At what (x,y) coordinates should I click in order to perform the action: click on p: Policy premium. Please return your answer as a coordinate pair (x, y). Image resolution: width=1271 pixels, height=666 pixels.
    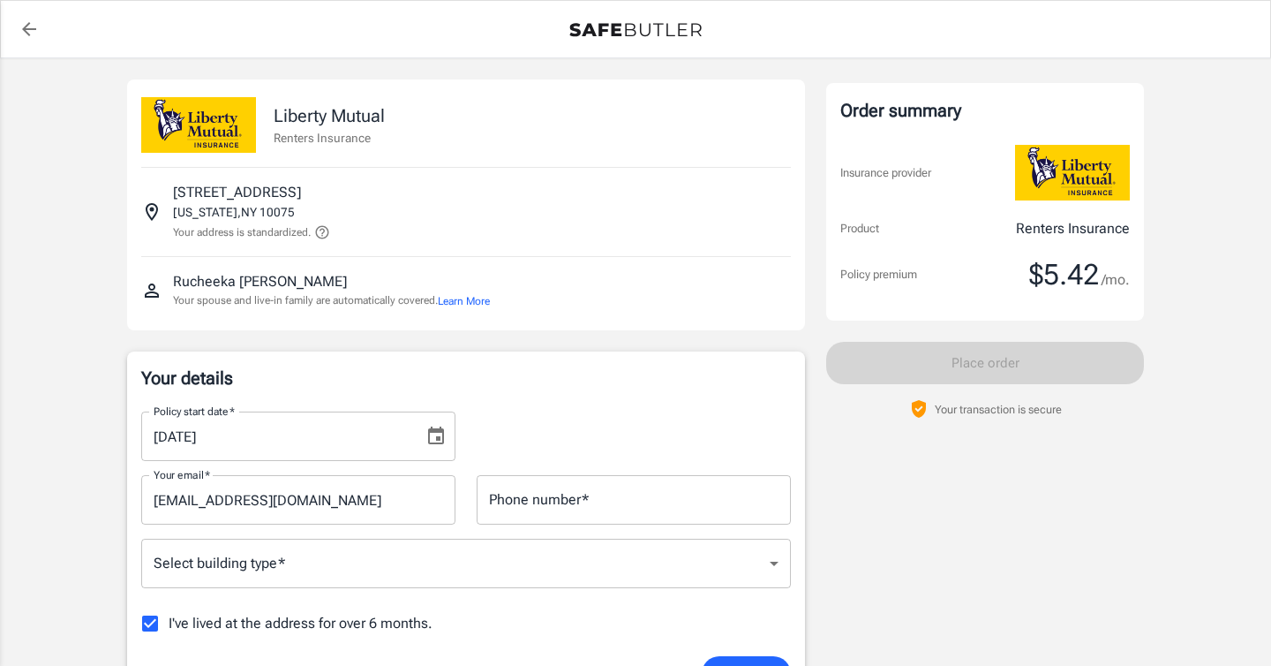
    Looking at the image, I should click on (878, 274).